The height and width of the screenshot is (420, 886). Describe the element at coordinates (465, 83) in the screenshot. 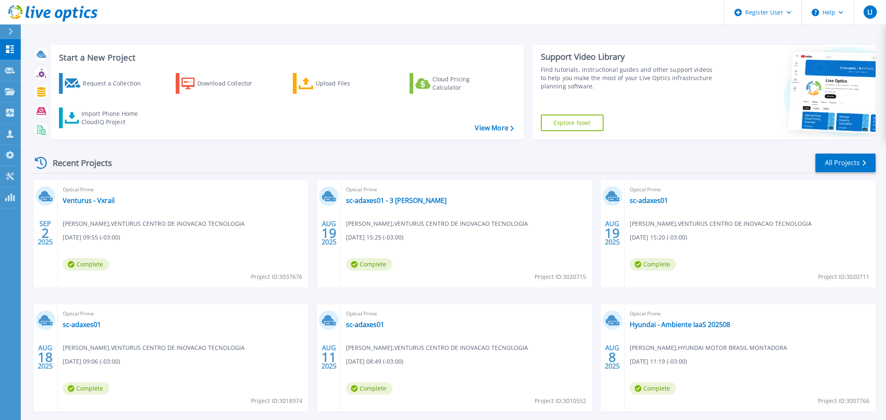

I see `div: Cloud Pricing Calculator` at that location.